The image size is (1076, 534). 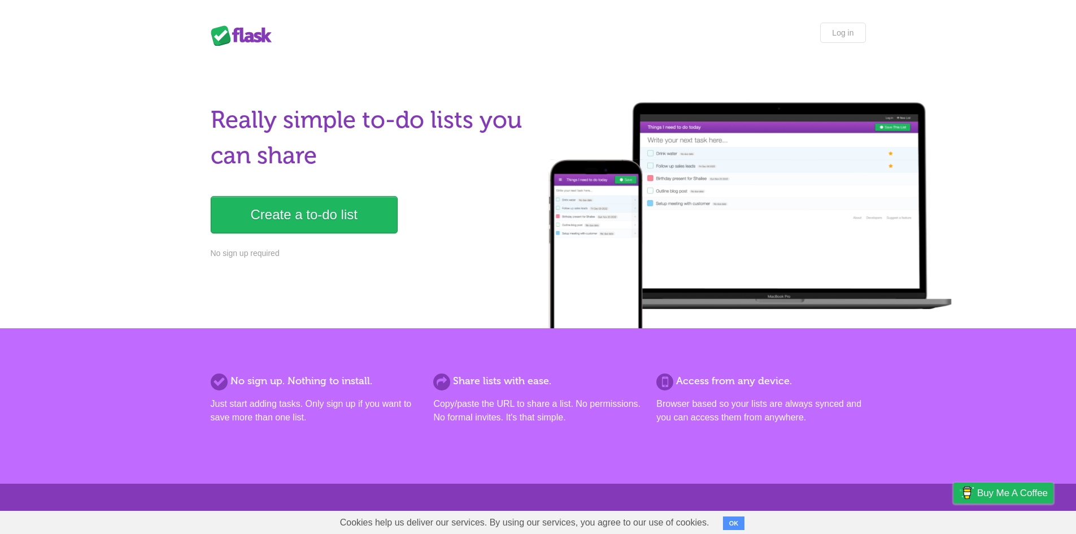 I want to click on h2: No sign up. Nothing to install., so click(x=315, y=381).